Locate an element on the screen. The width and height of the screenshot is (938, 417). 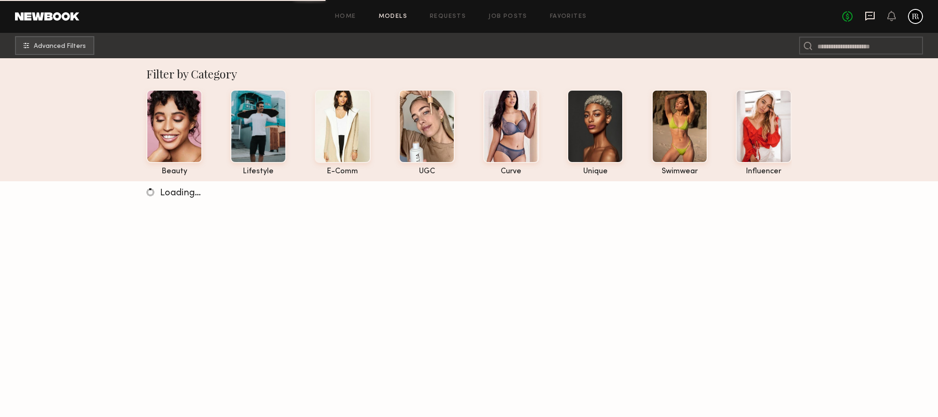
span: Loading… is located at coordinates (180, 193).